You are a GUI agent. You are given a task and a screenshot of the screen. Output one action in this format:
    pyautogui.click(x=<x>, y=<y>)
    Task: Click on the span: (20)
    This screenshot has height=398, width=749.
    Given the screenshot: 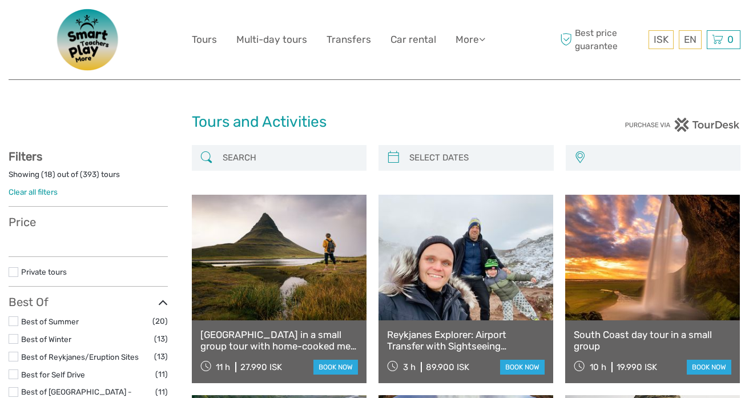 What is the action you would take?
    pyautogui.click(x=160, y=321)
    